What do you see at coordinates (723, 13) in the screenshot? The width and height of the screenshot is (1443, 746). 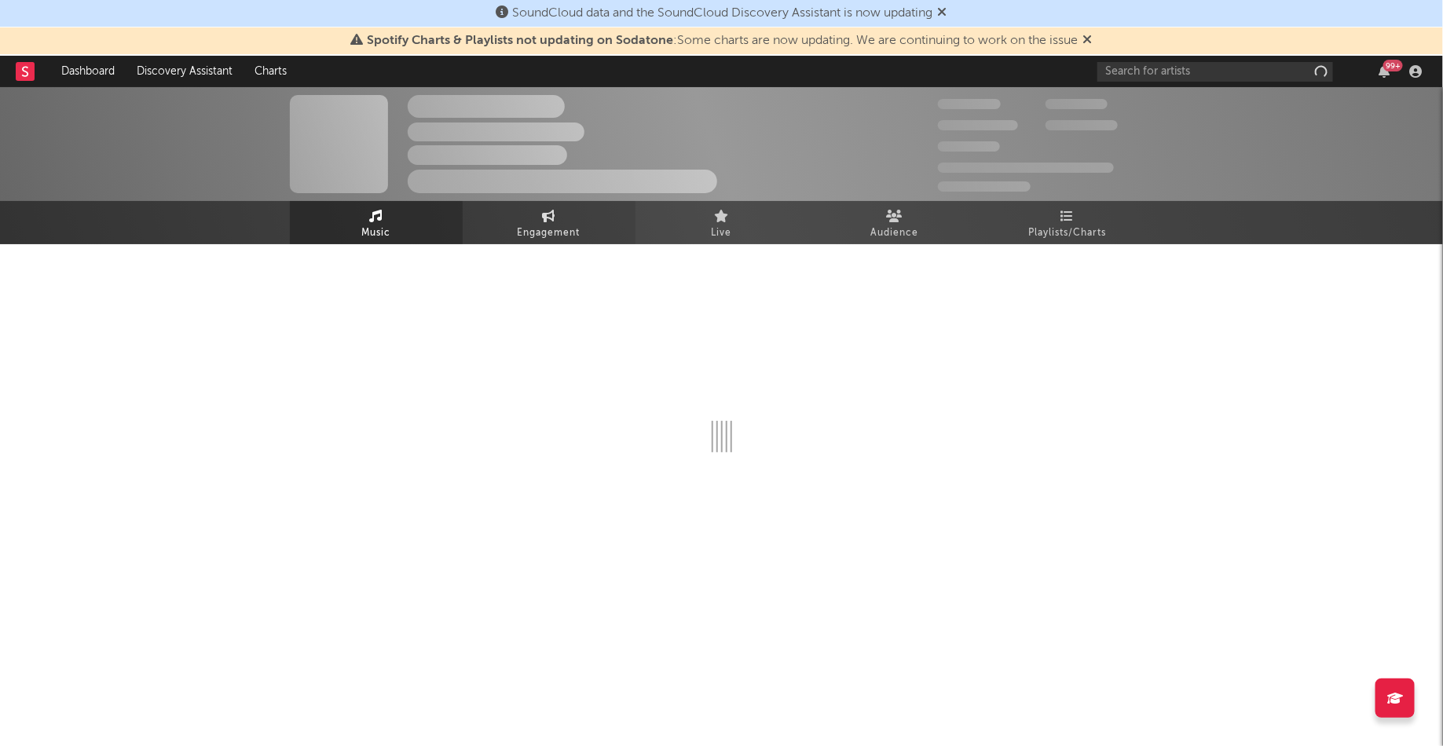 I see `span: SoundCloud data and the SoundCloud Discovery Assistant is now updating` at bounding box center [723, 13].